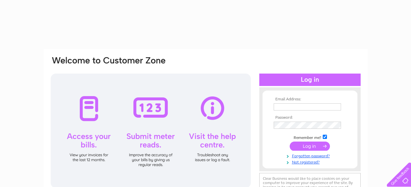  What do you see at coordinates (311, 155) in the screenshot?
I see `a: Forgotten password?` at bounding box center [311, 155].